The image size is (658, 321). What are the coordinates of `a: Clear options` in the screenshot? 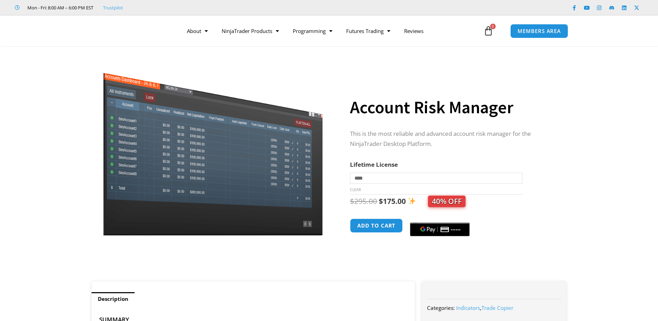 It's located at (355, 189).